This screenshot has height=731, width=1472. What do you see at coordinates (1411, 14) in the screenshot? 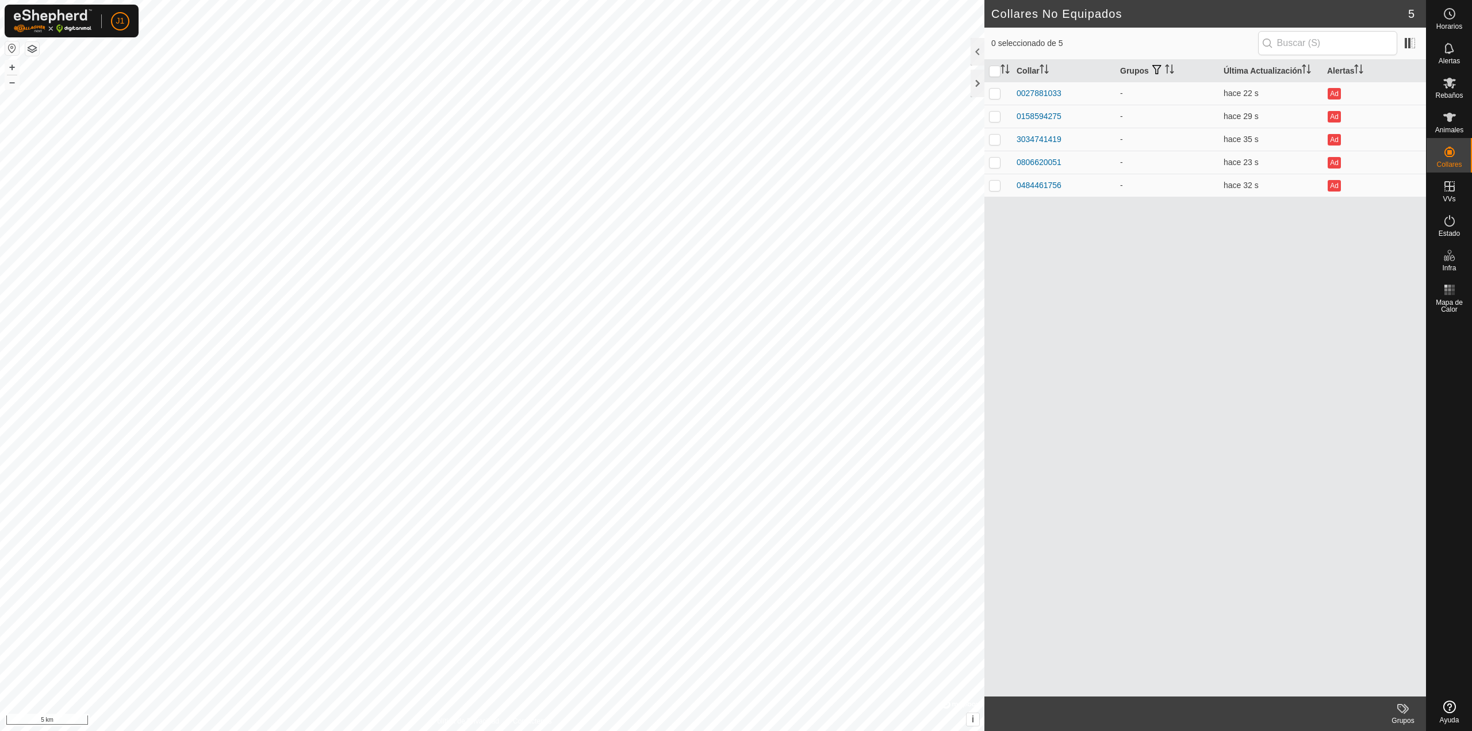
I see `span: 5` at bounding box center [1411, 14].